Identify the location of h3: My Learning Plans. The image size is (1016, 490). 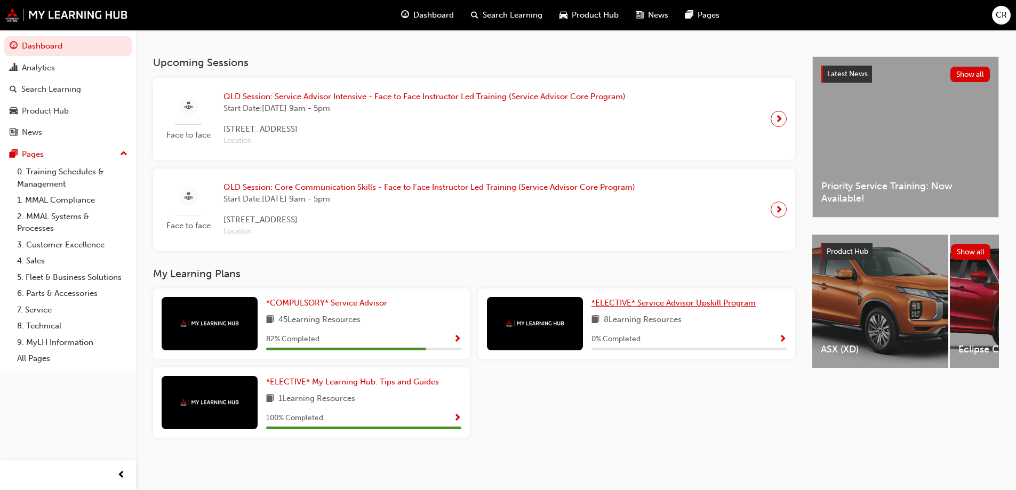
(474, 274).